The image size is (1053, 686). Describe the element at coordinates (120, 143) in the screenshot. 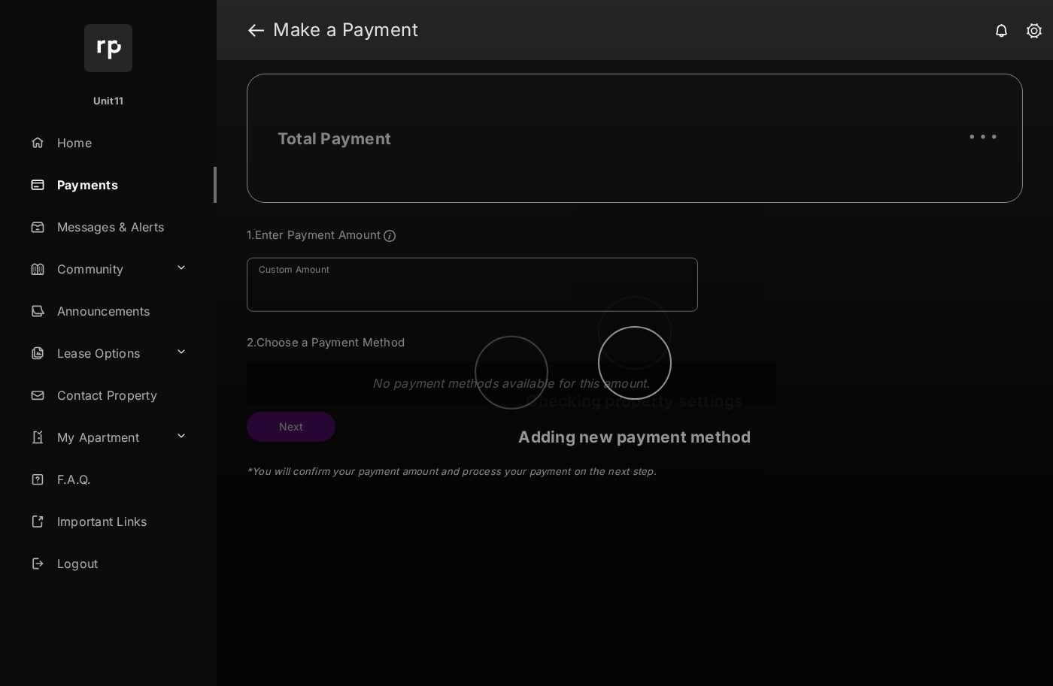

I see `a: Home` at that location.